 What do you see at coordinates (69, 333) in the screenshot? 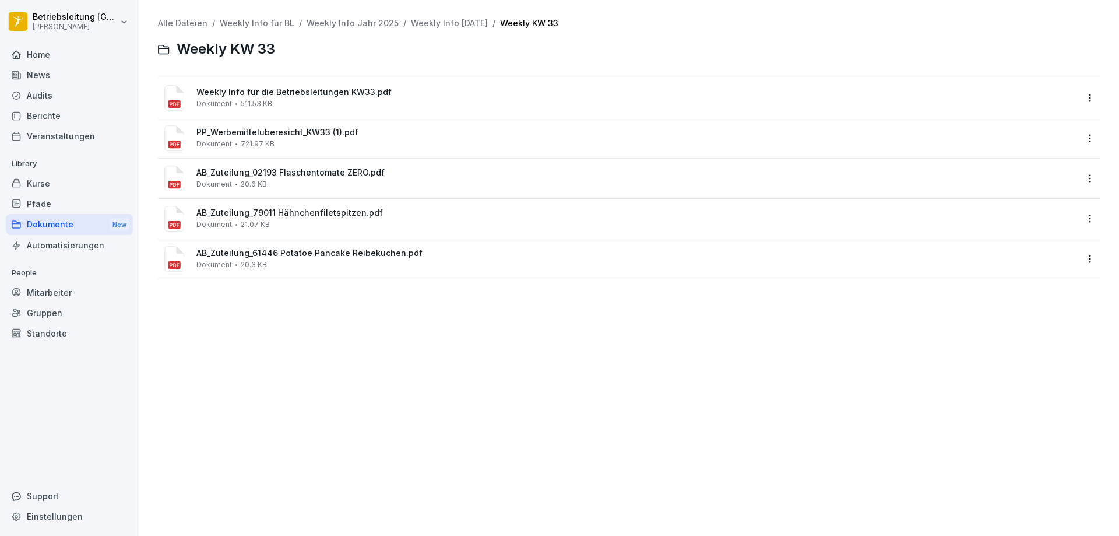
I see `div: Standorte` at bounding box center [69, 333].